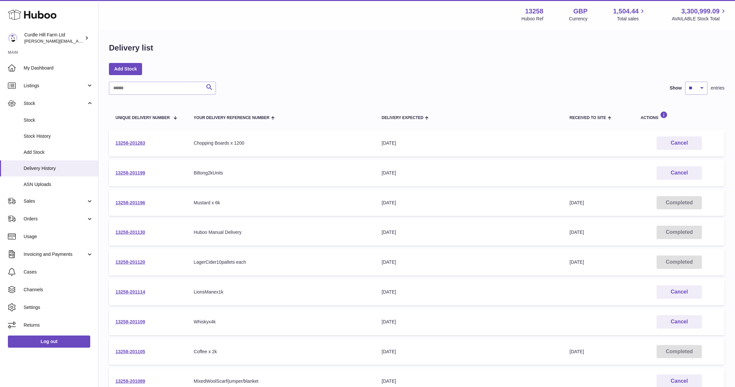 This screenshot has width=735, height=387. I want to click on a: Log out, so click(49, 342).